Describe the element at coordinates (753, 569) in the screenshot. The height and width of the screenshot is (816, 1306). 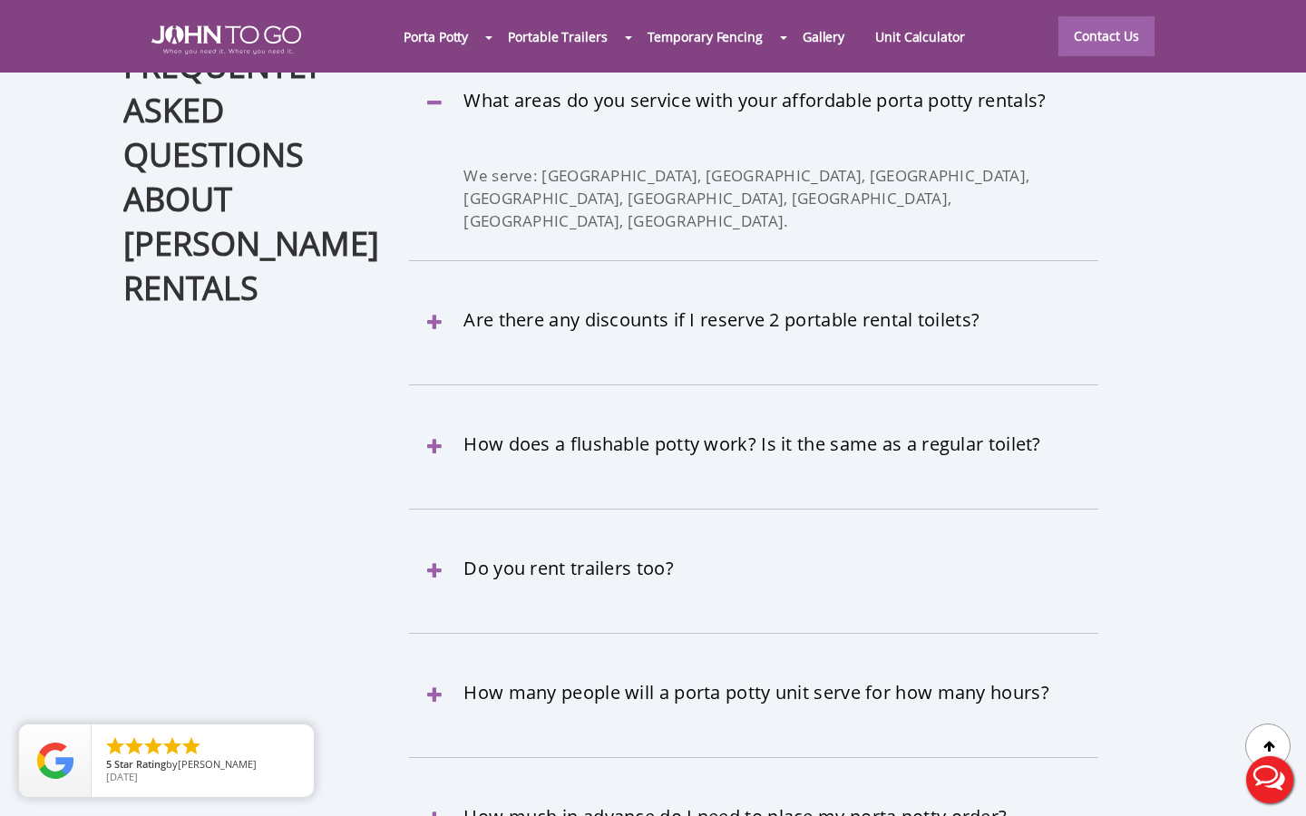
I see `a: Do you rent trailers too?` at that location.